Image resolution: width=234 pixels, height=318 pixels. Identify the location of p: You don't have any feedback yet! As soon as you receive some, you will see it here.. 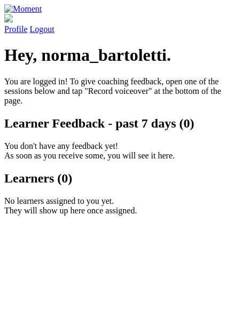
(117, 151).